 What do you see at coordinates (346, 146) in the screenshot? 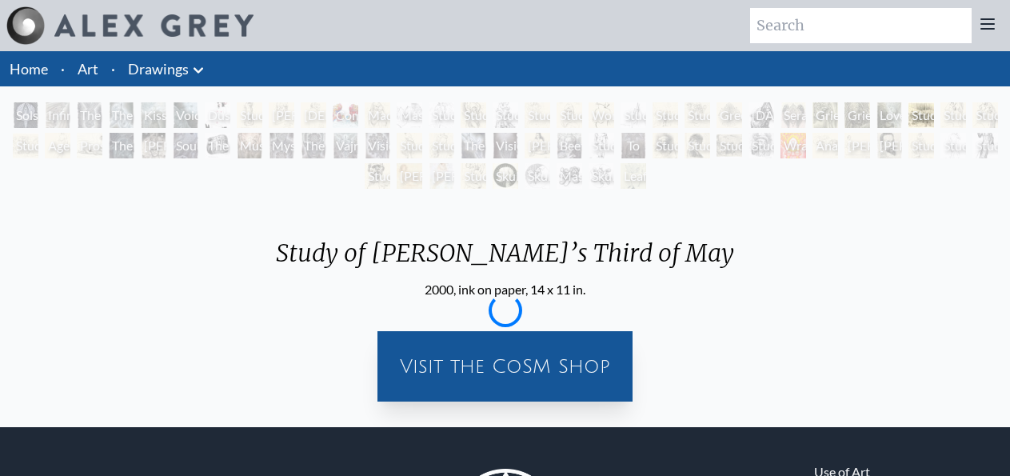
I see `div: Vajra Brush` at bounding box center [346, 146].